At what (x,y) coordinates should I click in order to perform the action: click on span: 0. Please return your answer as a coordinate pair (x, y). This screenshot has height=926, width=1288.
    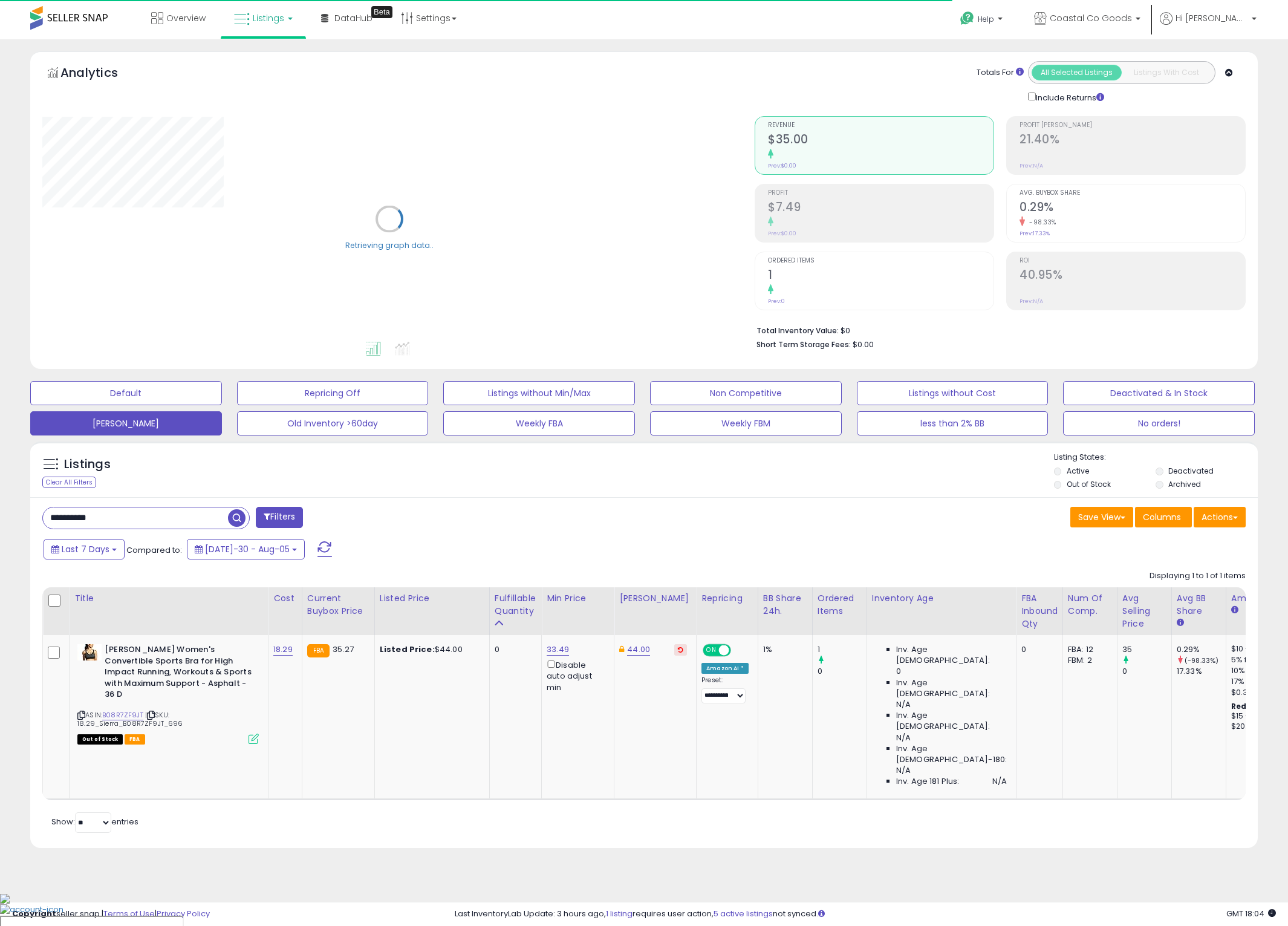
    Looking at the image, I should click on (899, 671).